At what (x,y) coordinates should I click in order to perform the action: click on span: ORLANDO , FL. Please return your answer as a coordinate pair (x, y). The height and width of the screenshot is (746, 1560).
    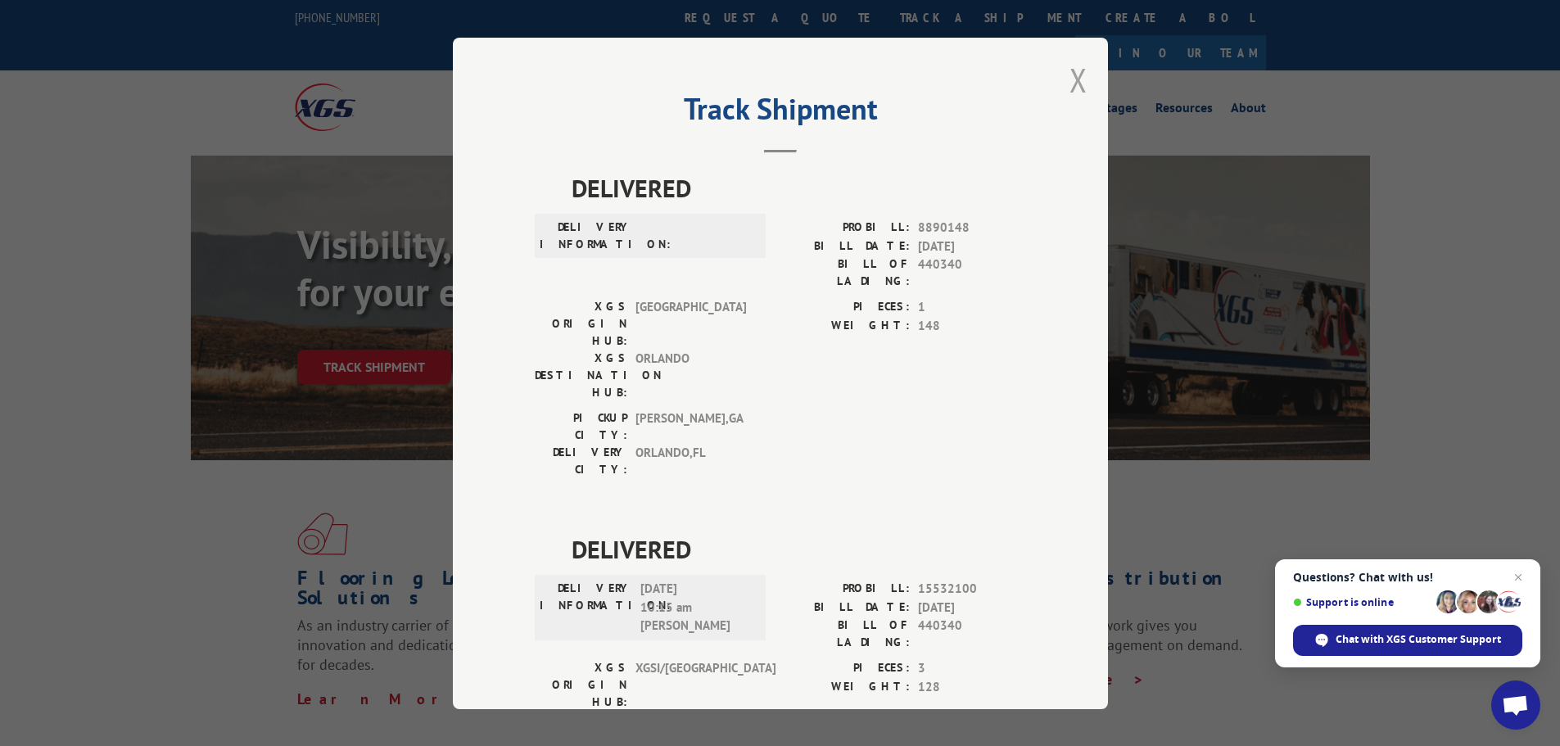
    Looking at the image, I should click on (690, 461).